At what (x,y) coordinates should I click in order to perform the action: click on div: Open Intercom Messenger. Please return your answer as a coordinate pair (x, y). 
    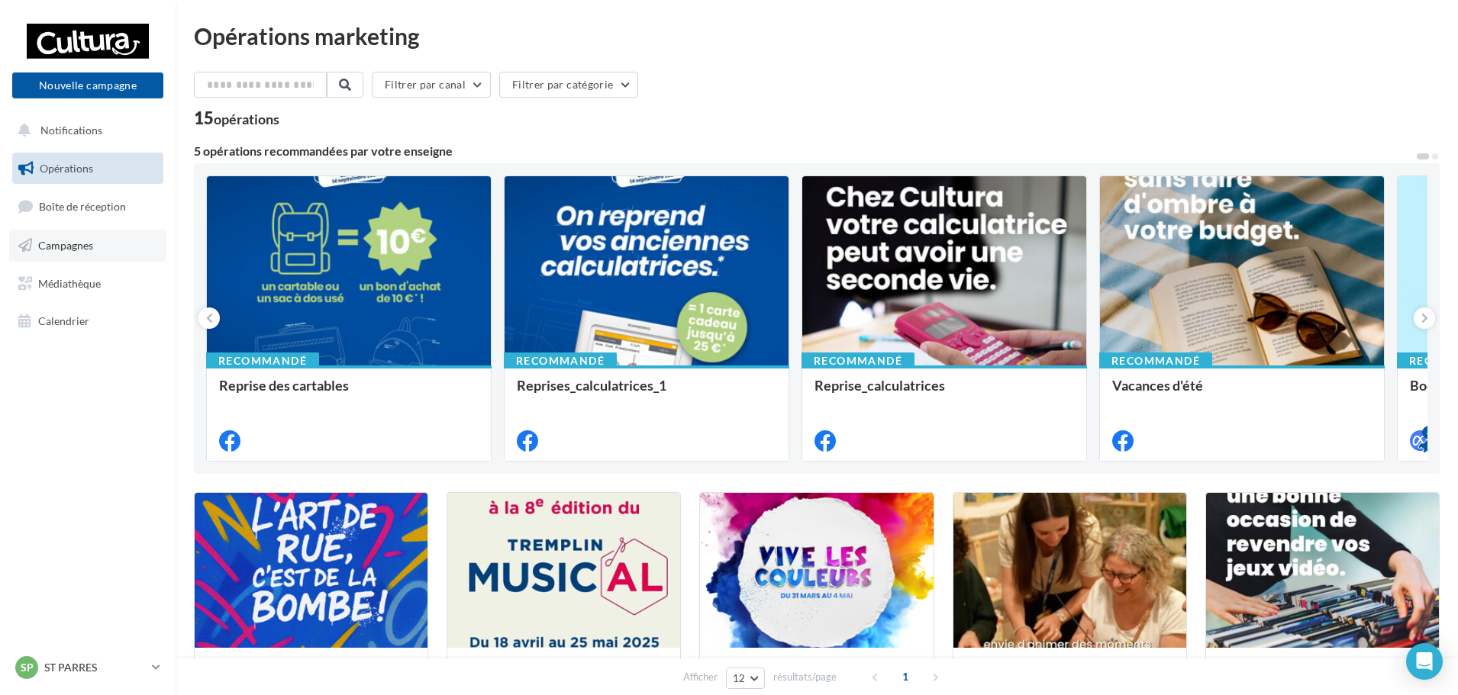
    Looking at the image, I should click on (1424, 662).